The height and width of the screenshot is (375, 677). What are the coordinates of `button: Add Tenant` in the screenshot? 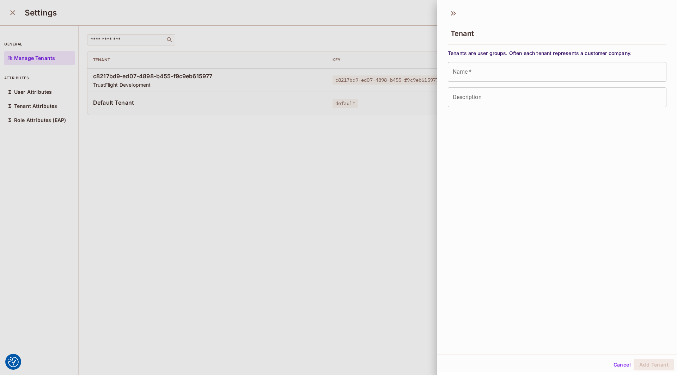 It's located at (653, 365).